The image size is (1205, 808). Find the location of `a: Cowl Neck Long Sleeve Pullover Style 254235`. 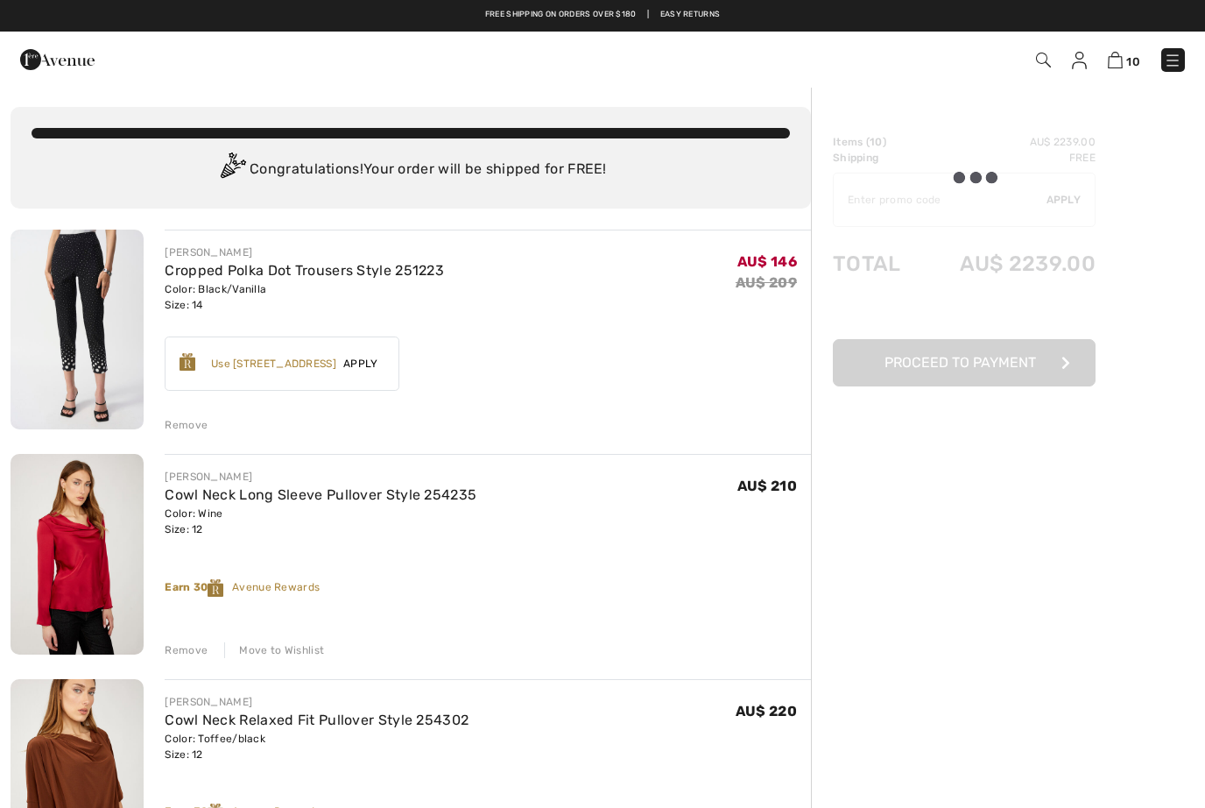

a: Cowl Neck Long Sleeve Pullover Style 254235 is located at coordinates (321, 494).